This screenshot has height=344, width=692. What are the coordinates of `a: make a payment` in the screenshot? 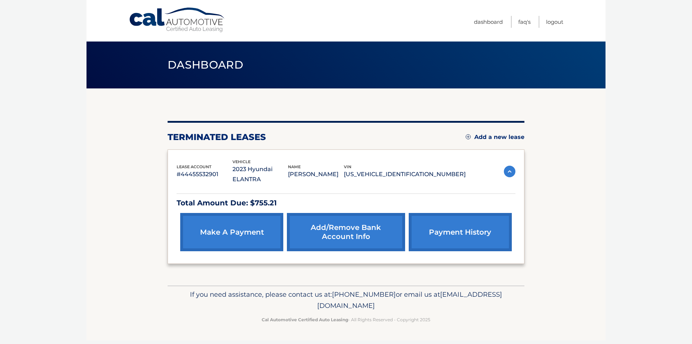 It's located at (232, 232).